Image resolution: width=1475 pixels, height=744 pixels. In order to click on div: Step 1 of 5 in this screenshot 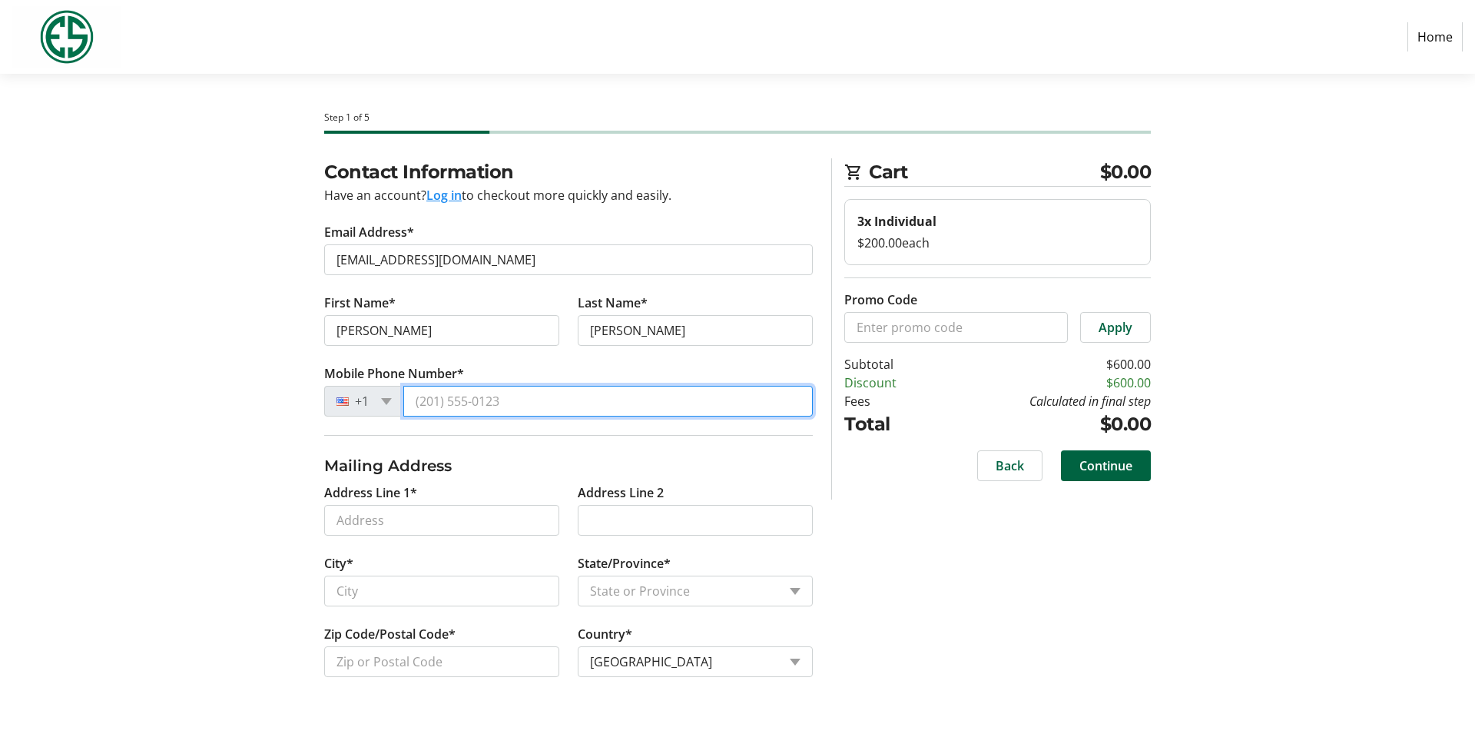, I will do `click(738, 118)`.